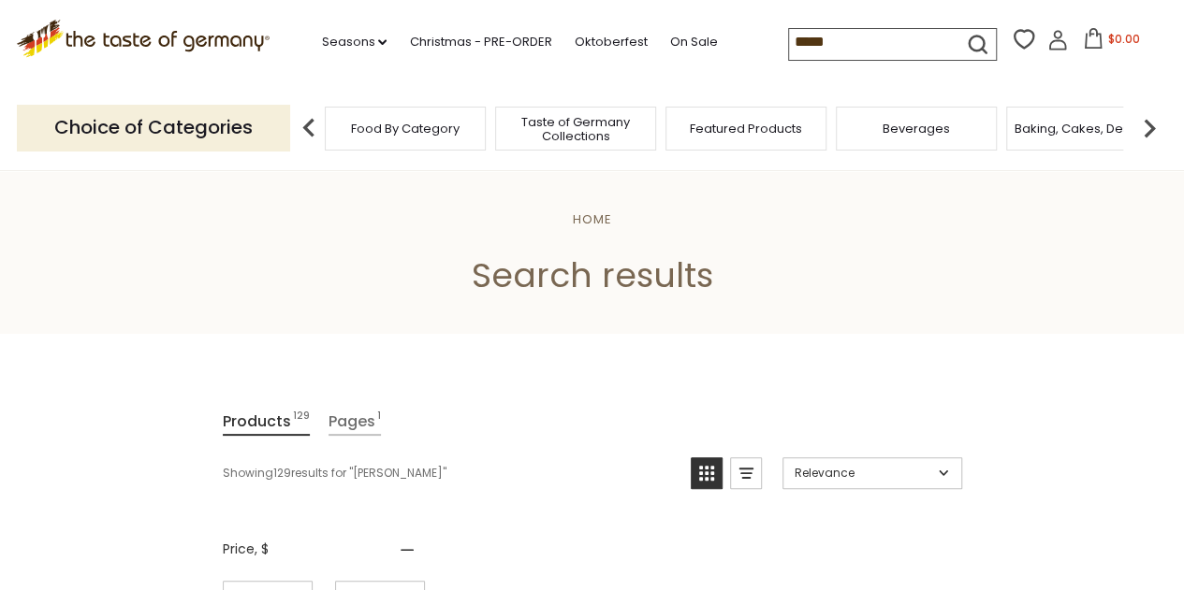  What do you see at coordinates (449, 473) in the screenshot?
I see `div: Showing results for " "` at bounding box center [449, 473].